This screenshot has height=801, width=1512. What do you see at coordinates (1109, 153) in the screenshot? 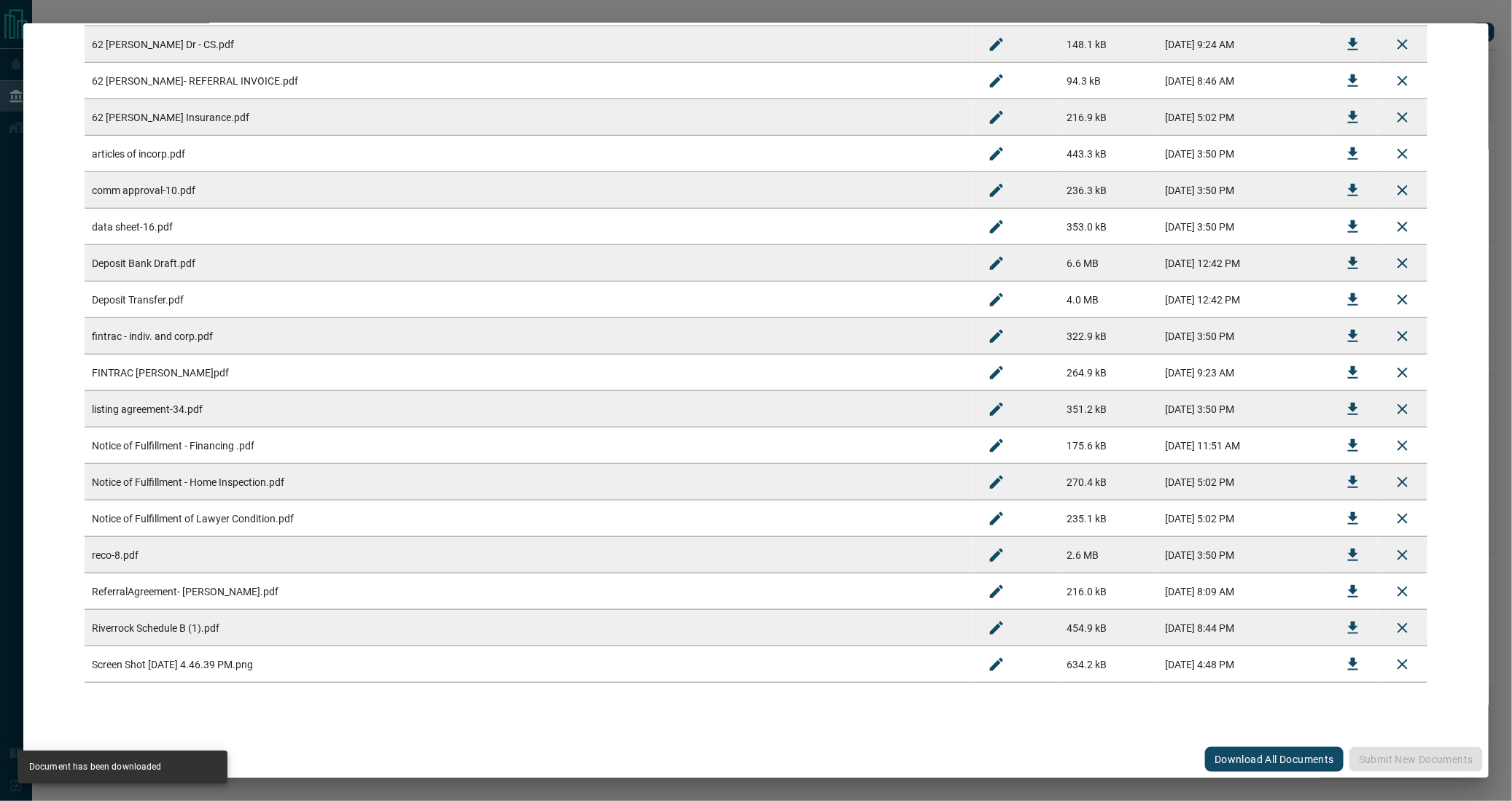
I see `td: 443.3 kB` at bounding box center [1109, 153].